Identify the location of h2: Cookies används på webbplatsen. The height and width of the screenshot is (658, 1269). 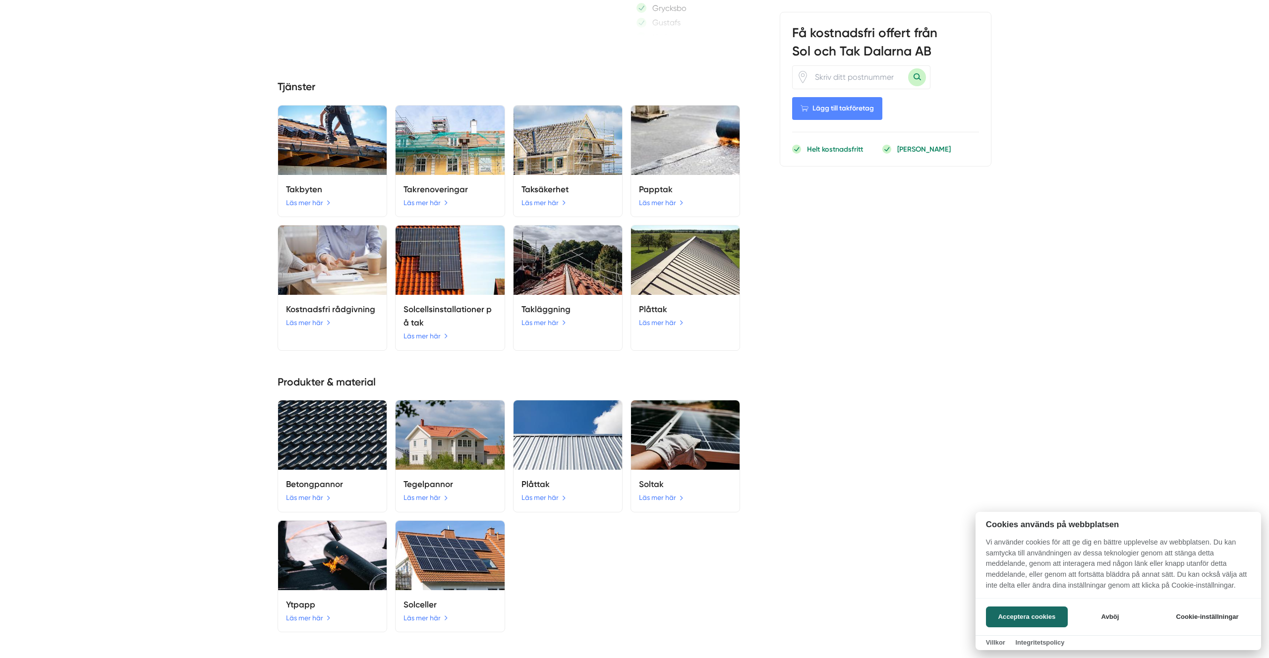
(1118, 524).